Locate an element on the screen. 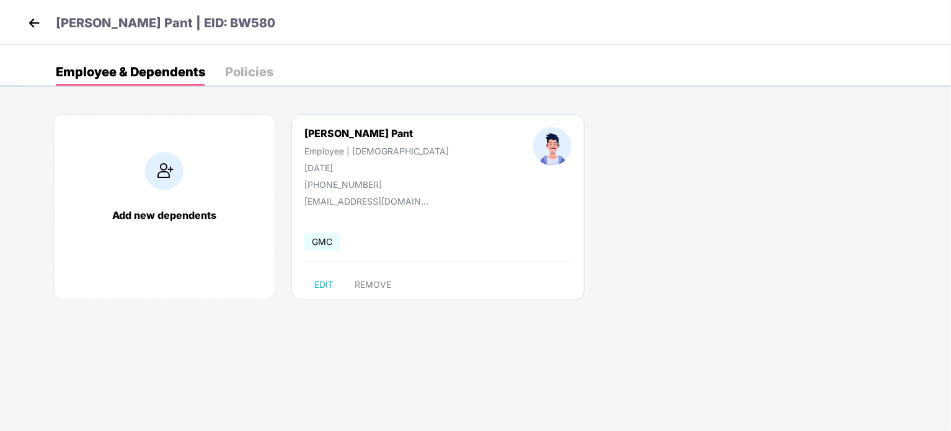 The height and width of the screenshot is (431, 951). div: Policies is located at coordinates (249, 72).